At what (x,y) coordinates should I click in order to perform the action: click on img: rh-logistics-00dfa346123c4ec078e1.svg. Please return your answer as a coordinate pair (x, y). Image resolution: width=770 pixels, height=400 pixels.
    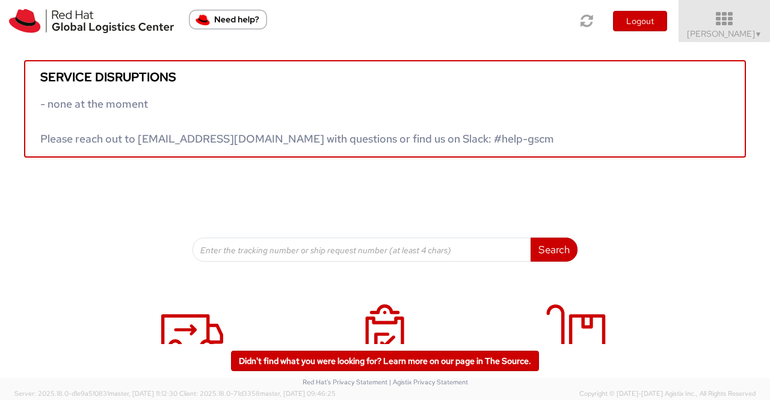
    Looking at the image, I should click on (91, 21).